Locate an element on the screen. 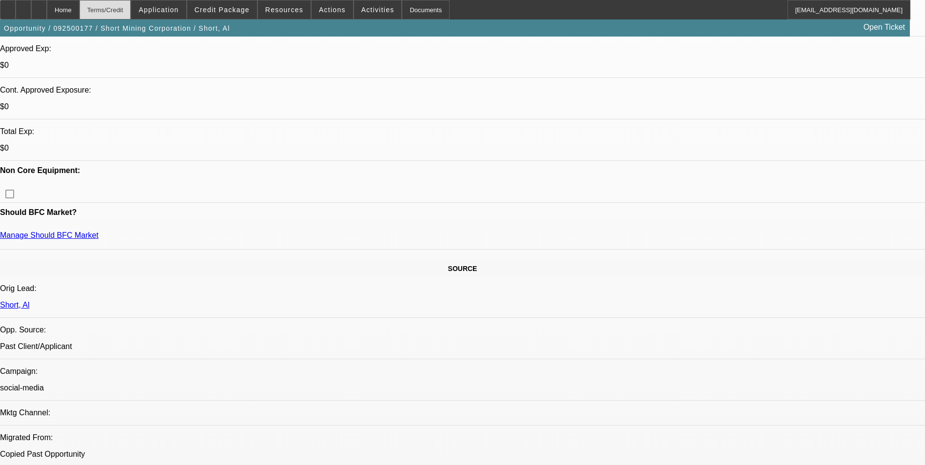 The image size is (925, 465). span: SOURCE is located at coordinates (463, 269).